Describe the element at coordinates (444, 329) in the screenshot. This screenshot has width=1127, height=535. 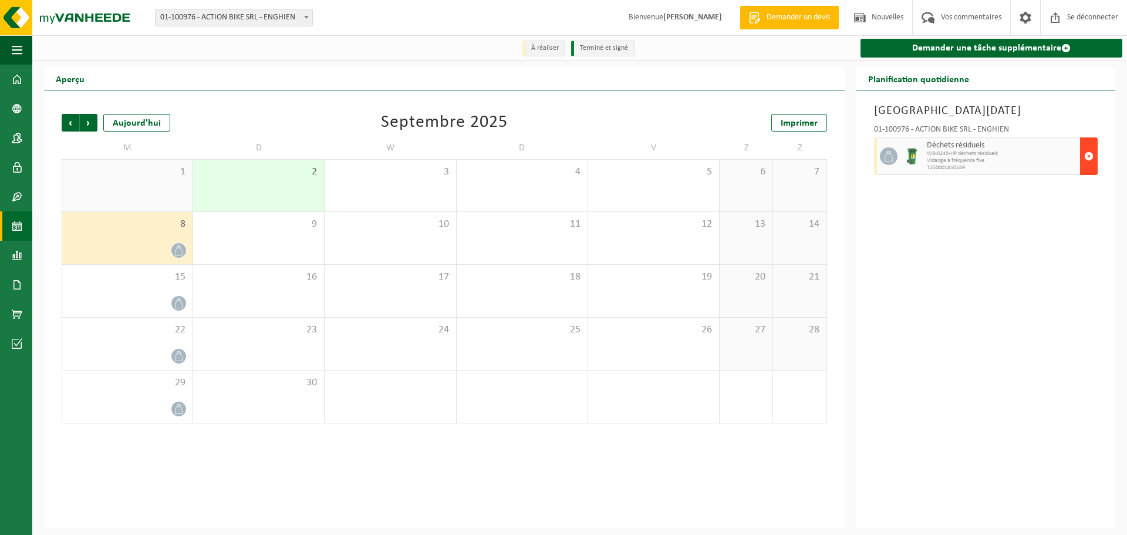
I see `font: 24` at that location.